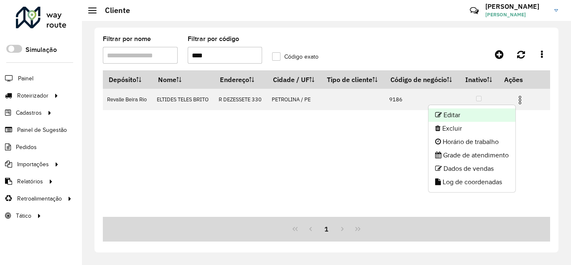  I want to click on h2: Cliente, so click(113, 10).